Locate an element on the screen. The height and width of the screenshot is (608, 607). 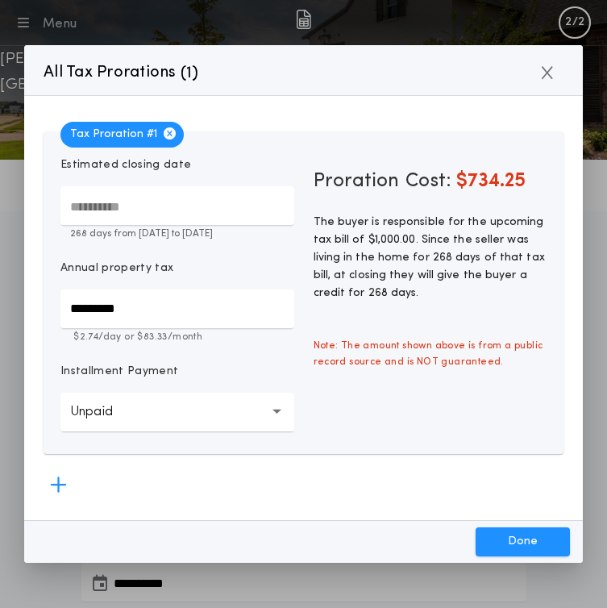
input: Annual property tax is located at coordinates (176, 309).